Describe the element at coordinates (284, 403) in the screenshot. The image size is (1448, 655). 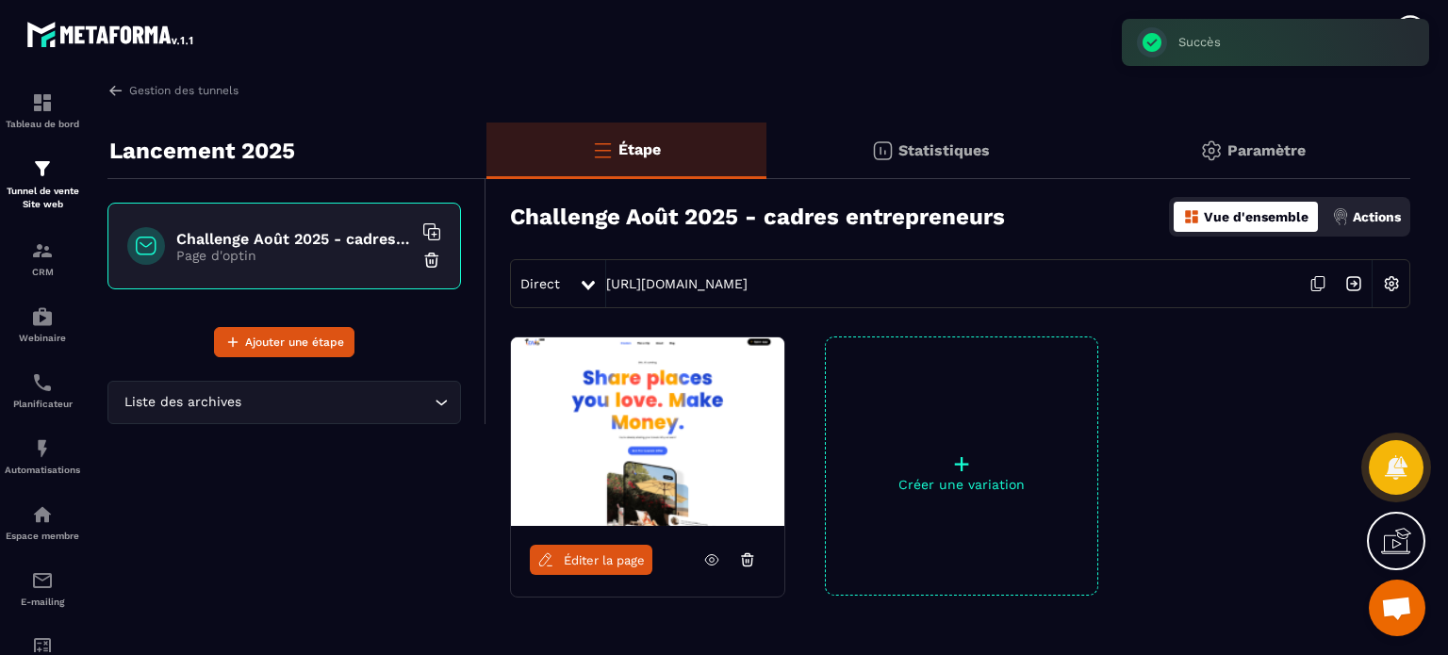
I see `div: Search for option` at that location.